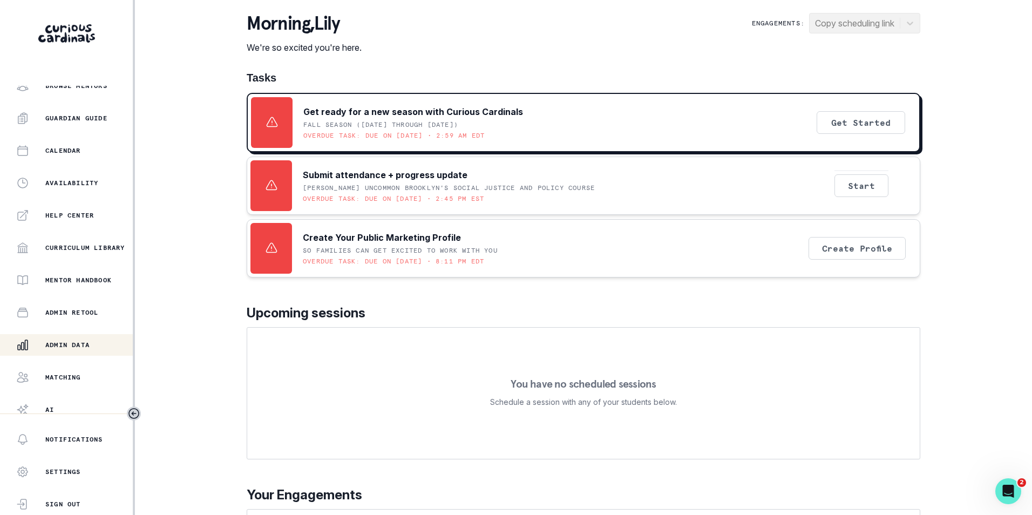 The image size is (1032, 515). What do you see at coordinates (584, 78) in the screenshot?
I see `h1: Tasks` at bounding box center [584, 78].